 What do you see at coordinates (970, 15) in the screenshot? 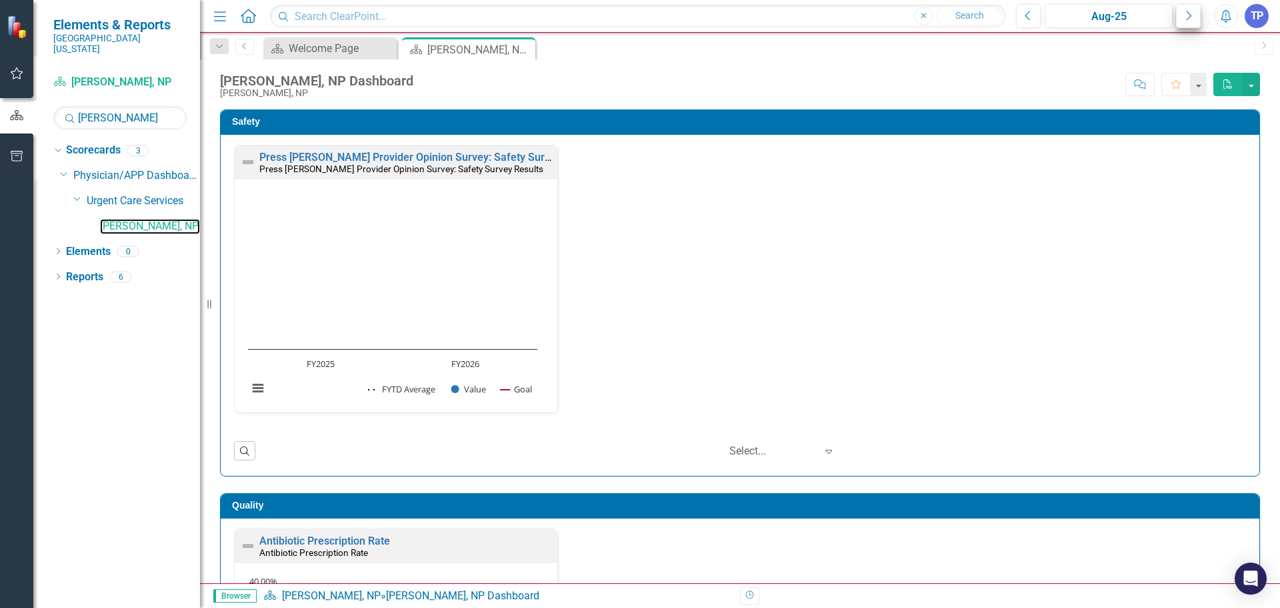
I see `span: Search` at bounding box center [970, 15].